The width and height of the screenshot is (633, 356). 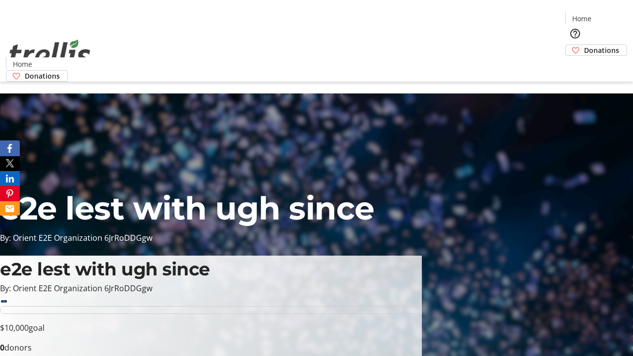 I want to click on button: Help, so click(x=575, y=34).